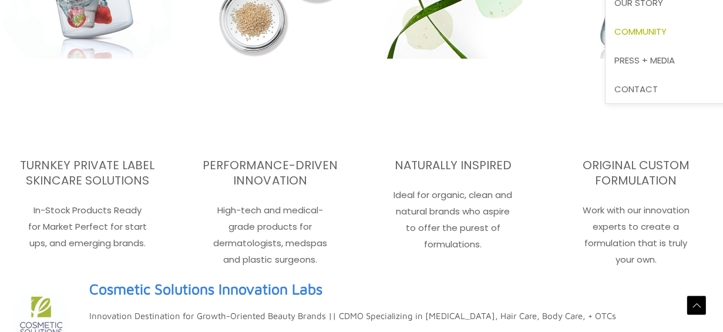  What do you see at coordinates (640, 31) in the screenshot?
I see `span: Community` at bounding box center [640, 31].